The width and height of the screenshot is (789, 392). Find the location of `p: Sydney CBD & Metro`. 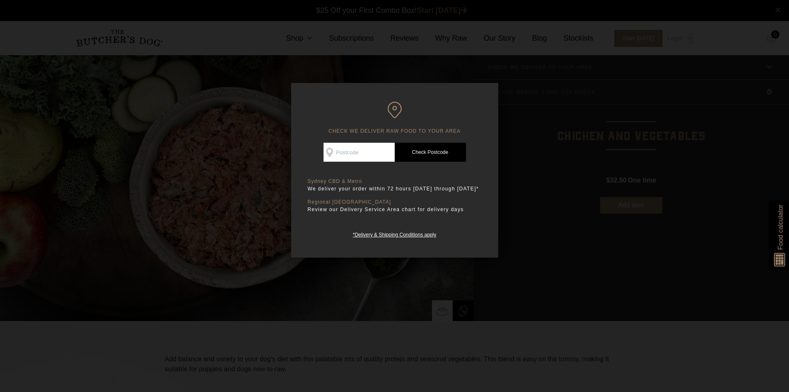

p: Sydney CBD & Metro is located at coordinates (395, 181).